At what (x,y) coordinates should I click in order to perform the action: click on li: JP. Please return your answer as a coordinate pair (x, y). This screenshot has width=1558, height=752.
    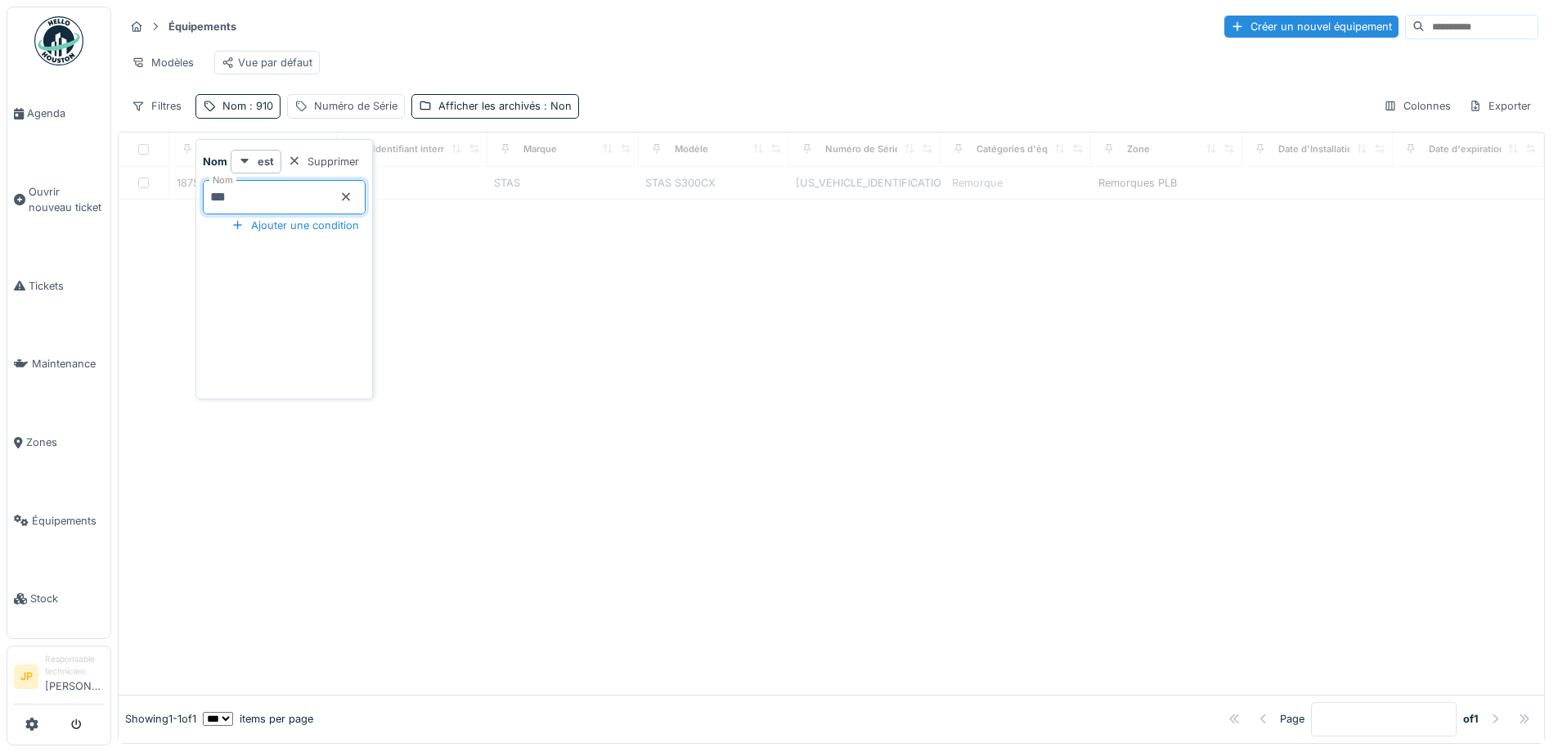
    Looking at the image, I should click on (26, 676).